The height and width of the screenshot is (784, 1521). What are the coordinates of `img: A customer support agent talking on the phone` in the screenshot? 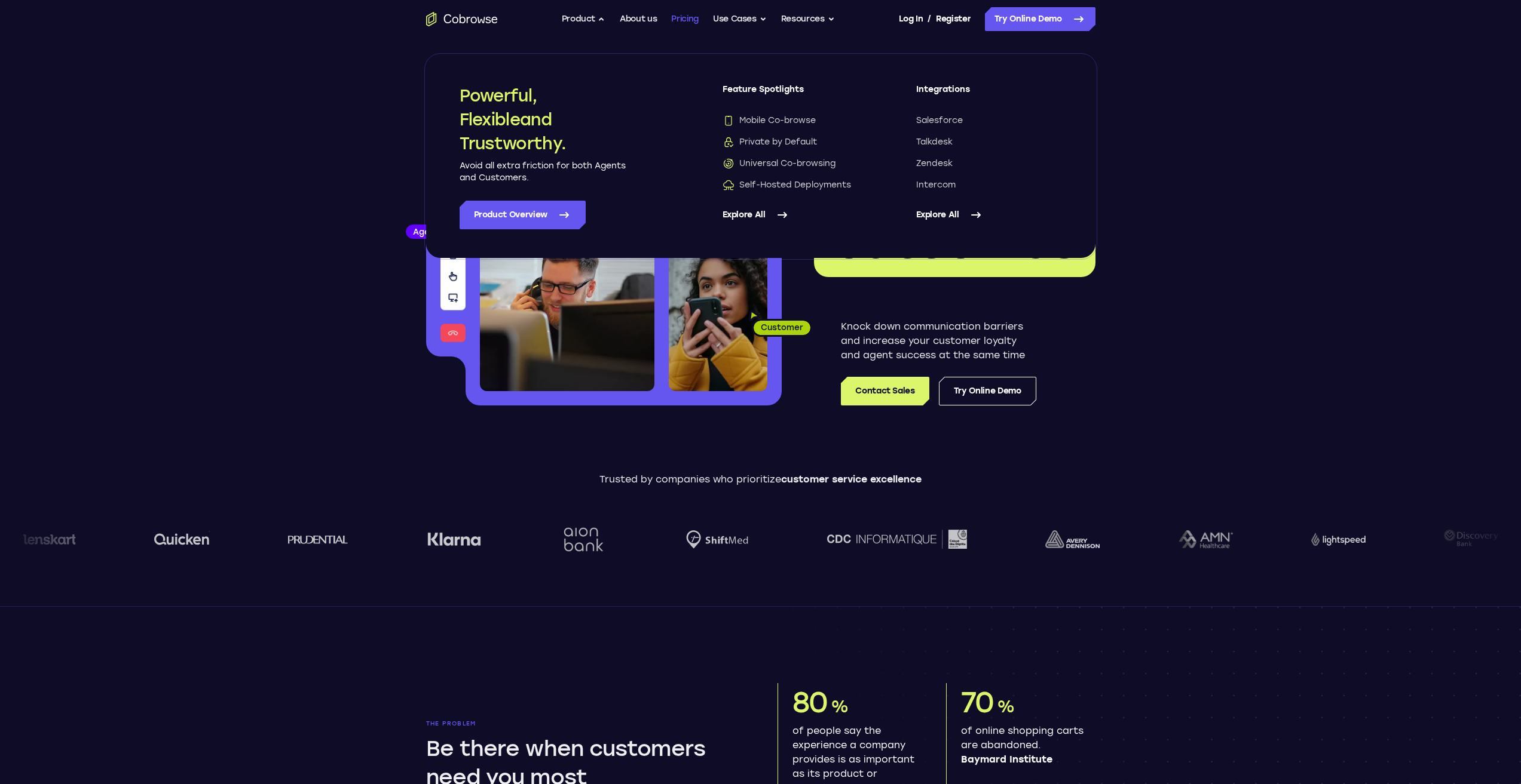 It's located at (567, 284).